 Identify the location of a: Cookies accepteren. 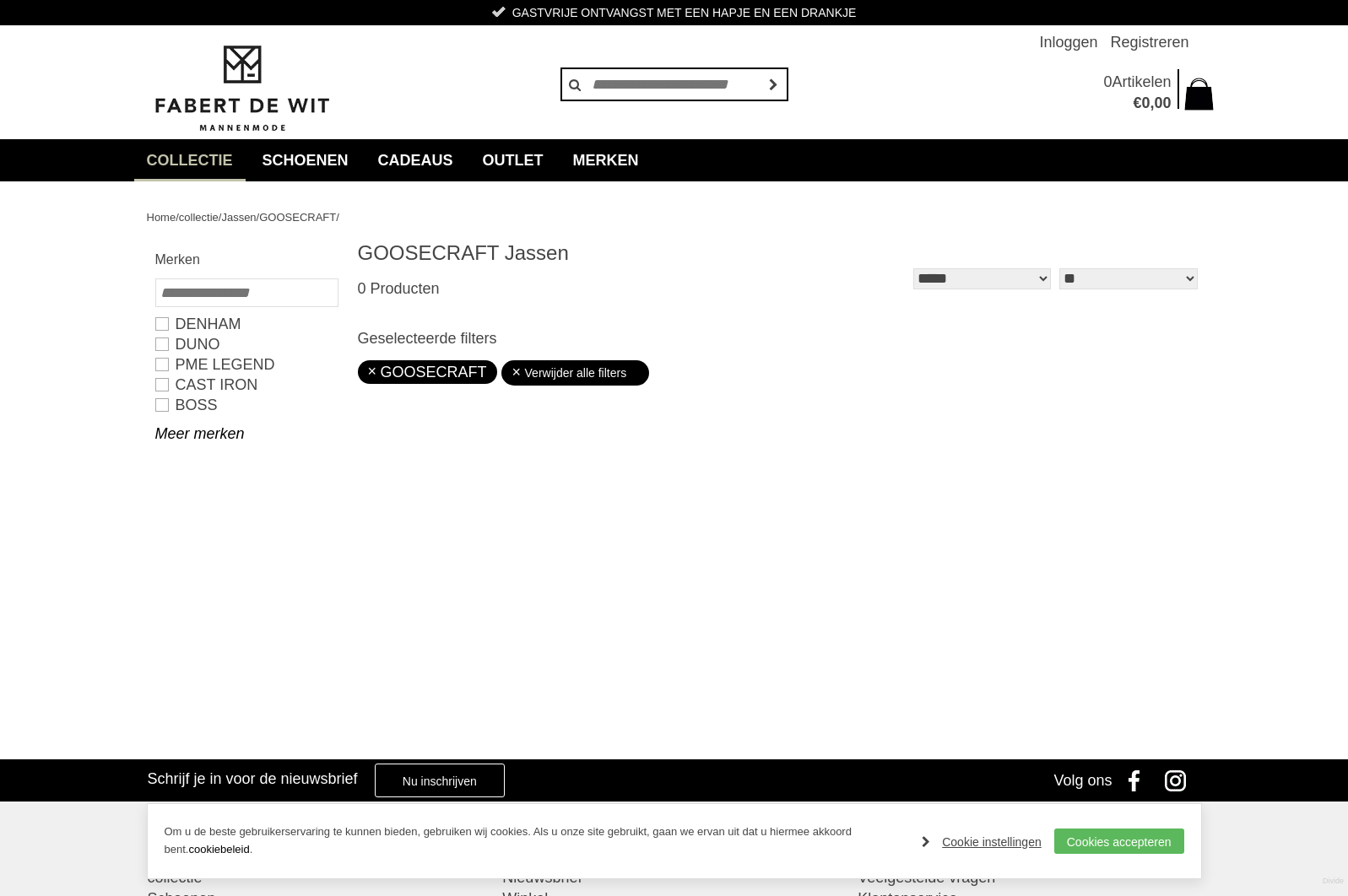
(1120, 842).